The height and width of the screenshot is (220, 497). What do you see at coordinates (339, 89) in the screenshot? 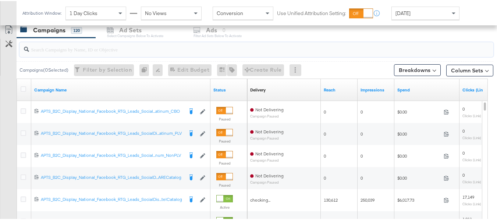
I see `a: The number of people your ad was served to.` at bounding box center [339, 89].